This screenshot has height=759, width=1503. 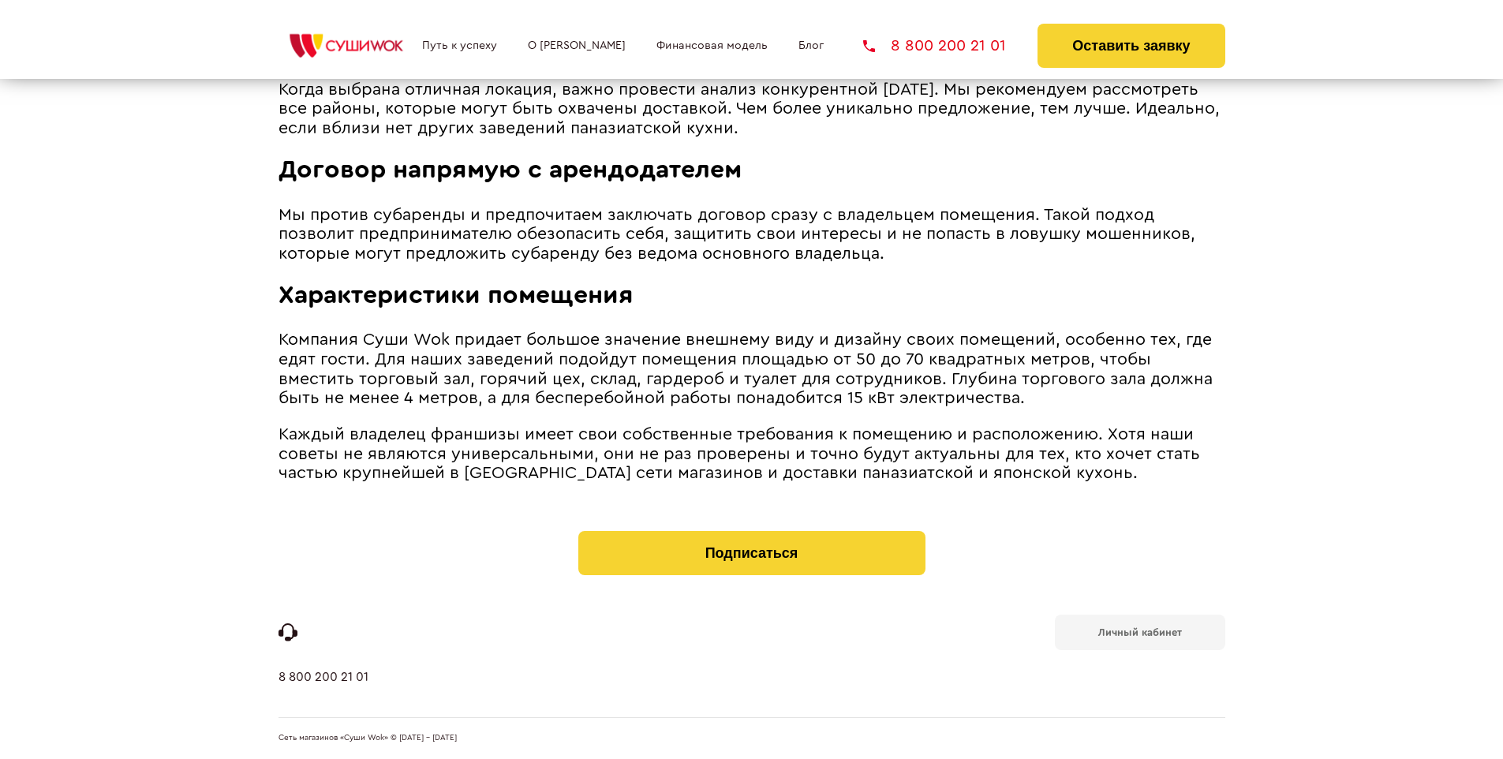 What do you see at coordinates (456, 295) in the screenshot?
I see `span: Характеристики помещения` at bounding box center [456, 295].